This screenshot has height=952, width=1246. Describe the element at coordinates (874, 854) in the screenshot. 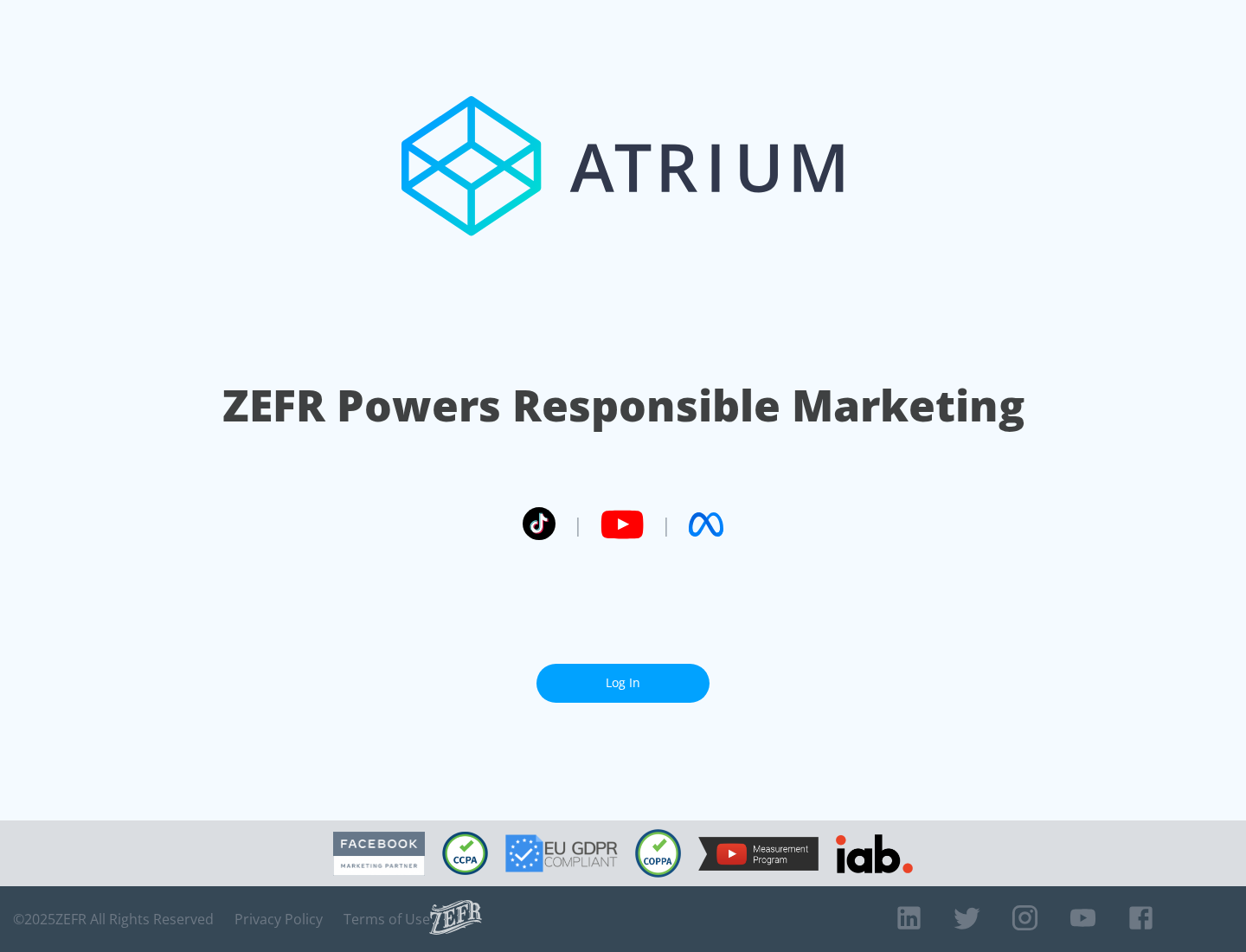

I see `img: IAB` at that location.